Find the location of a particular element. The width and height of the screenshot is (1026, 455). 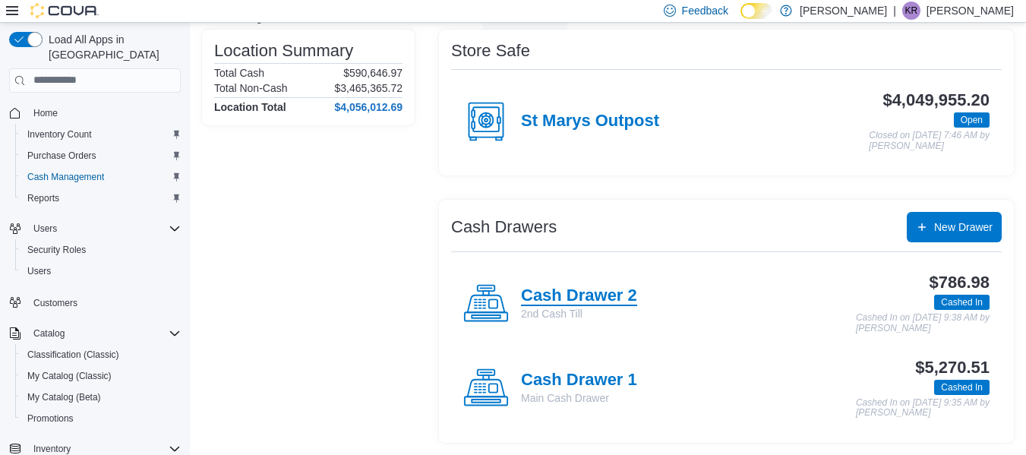

button: Reports is located at coordinates (101, 198).